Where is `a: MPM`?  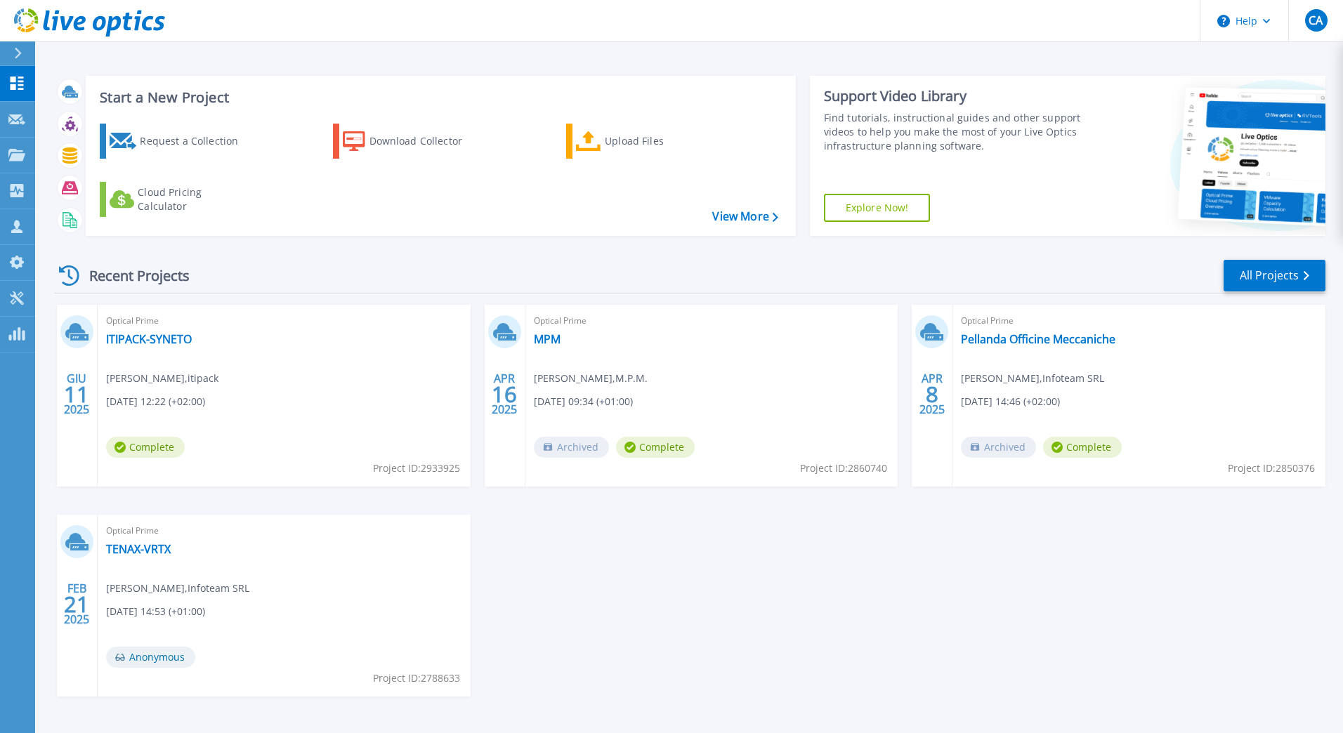
a: MPM is located at coordinates (547, 339).